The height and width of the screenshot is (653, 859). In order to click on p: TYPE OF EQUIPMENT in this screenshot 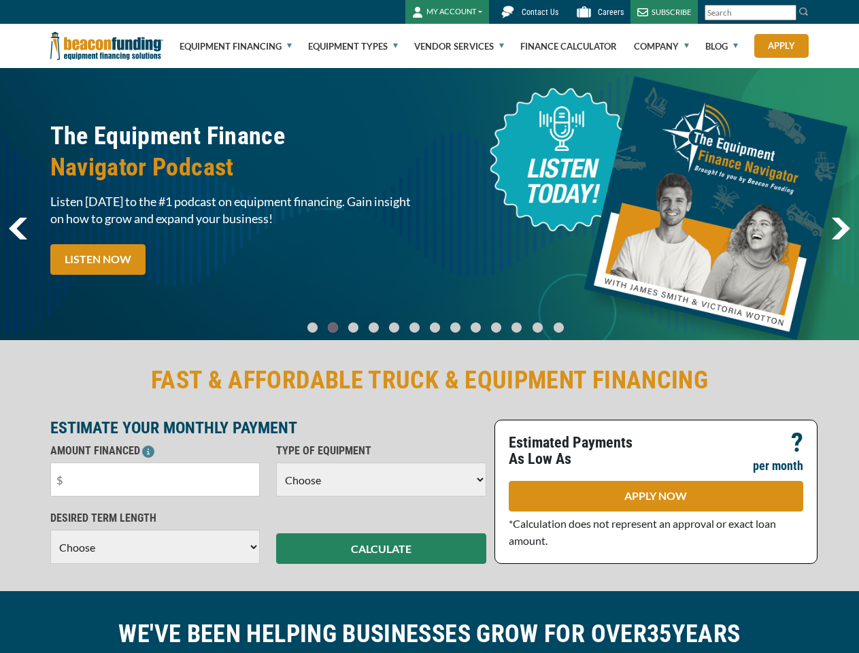, I will do `click(381, 451)`.